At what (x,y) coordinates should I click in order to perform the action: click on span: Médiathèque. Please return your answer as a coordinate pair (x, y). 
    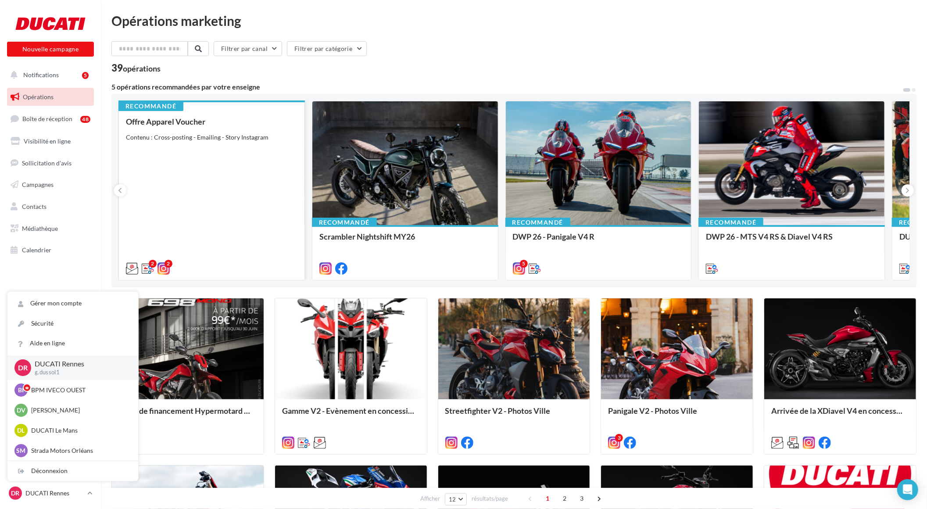
    Looking at the image, I should click on (40, 228).